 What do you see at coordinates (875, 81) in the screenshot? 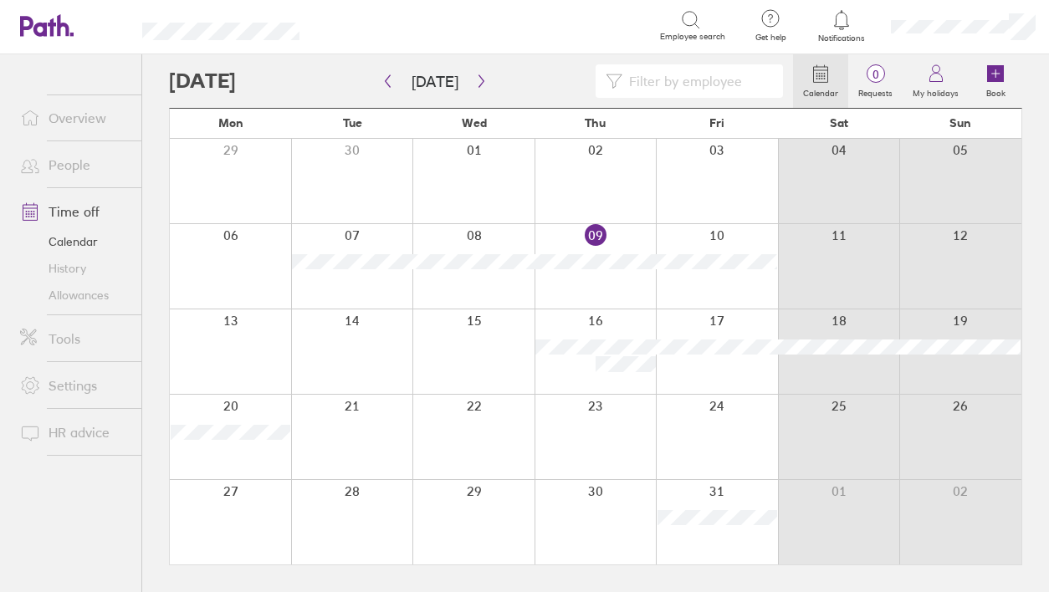
I see `a: 0Requests` at bounding box center [875, 81].